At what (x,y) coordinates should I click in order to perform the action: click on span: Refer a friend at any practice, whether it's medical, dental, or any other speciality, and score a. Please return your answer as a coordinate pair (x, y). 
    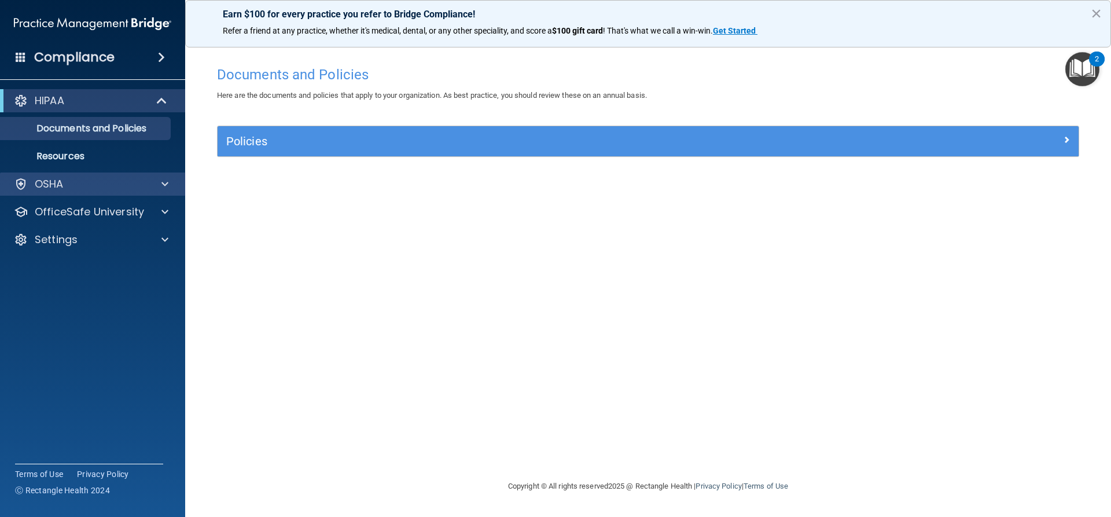
    Looking at the image, I should click on (387, 31).